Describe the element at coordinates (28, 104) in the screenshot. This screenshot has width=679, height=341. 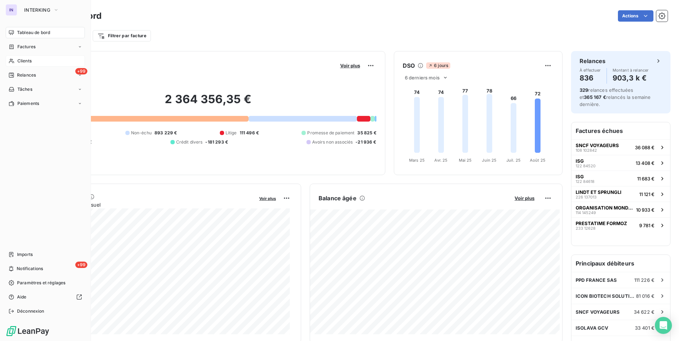
I see `span: Paiements` at that location.